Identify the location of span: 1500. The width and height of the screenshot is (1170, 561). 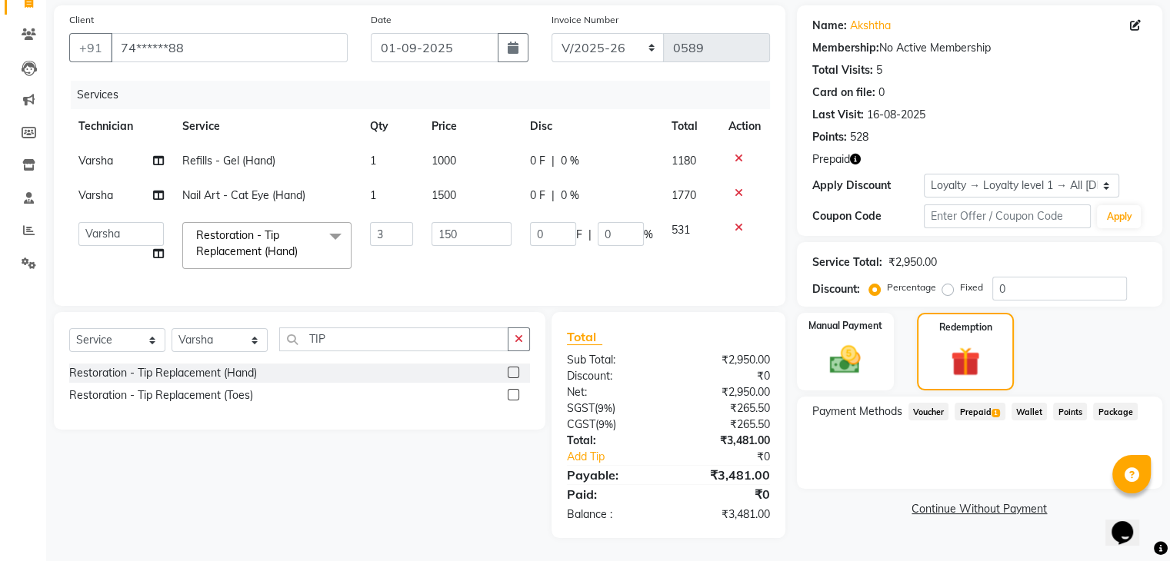
(444, 195).